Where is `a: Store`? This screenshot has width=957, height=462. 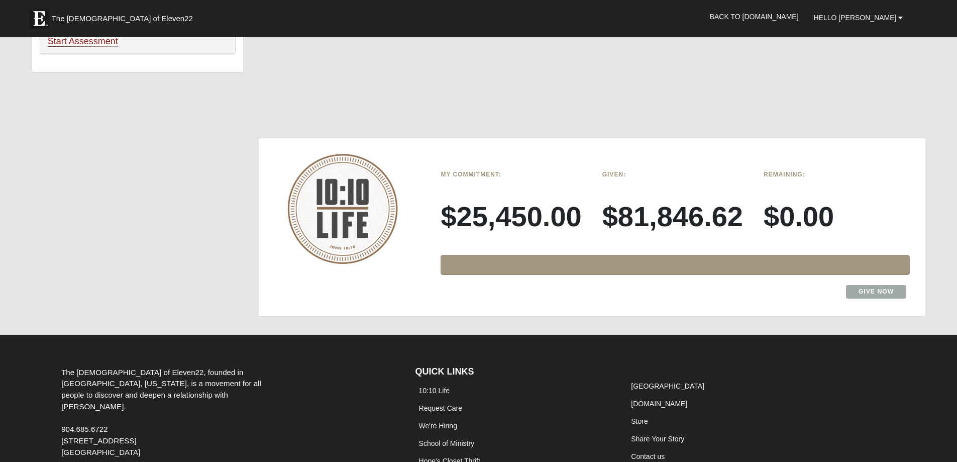 a: Store is located at coordinates (639, 421).